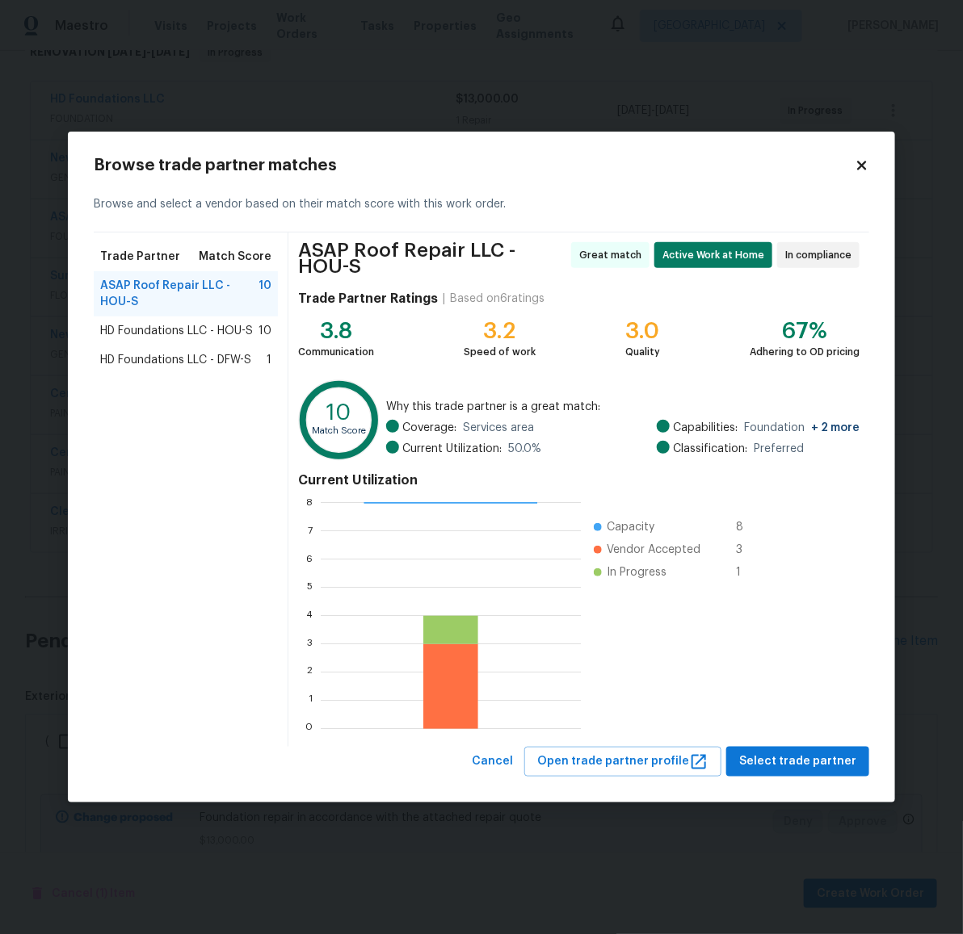  I want to click on span: Active Work at Home, so click(716, 255).